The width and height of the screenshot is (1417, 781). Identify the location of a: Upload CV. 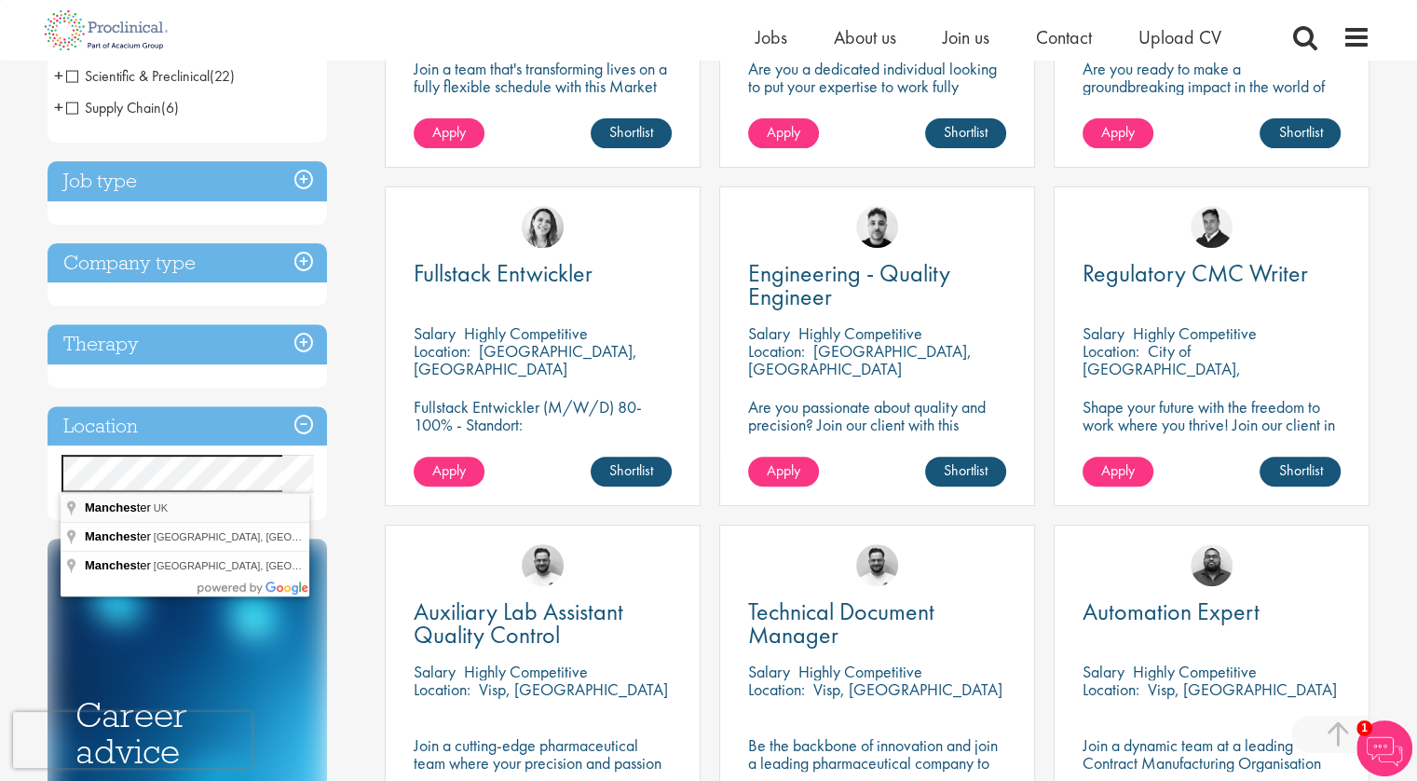
(1180, 37).